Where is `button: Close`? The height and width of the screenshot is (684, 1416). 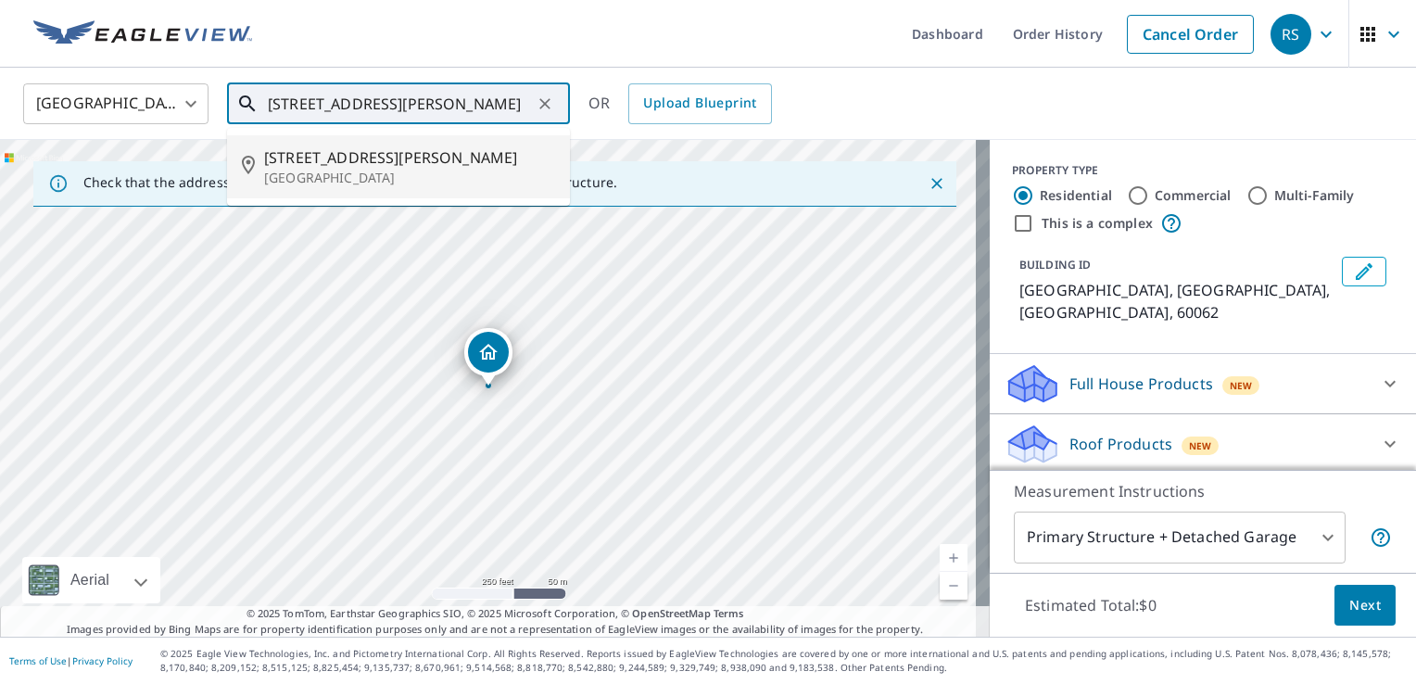
button: Close is located at coordinates (937, 183).